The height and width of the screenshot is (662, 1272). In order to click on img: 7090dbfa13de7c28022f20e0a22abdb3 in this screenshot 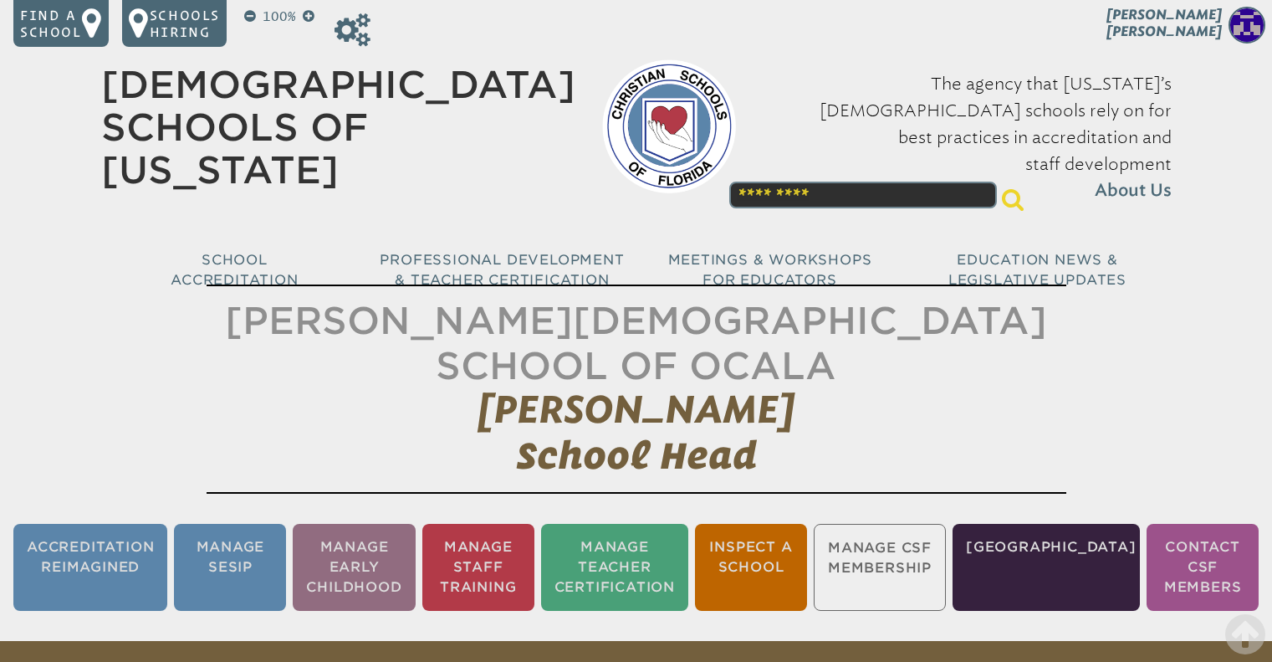, I will do `click(1247, 25)`.